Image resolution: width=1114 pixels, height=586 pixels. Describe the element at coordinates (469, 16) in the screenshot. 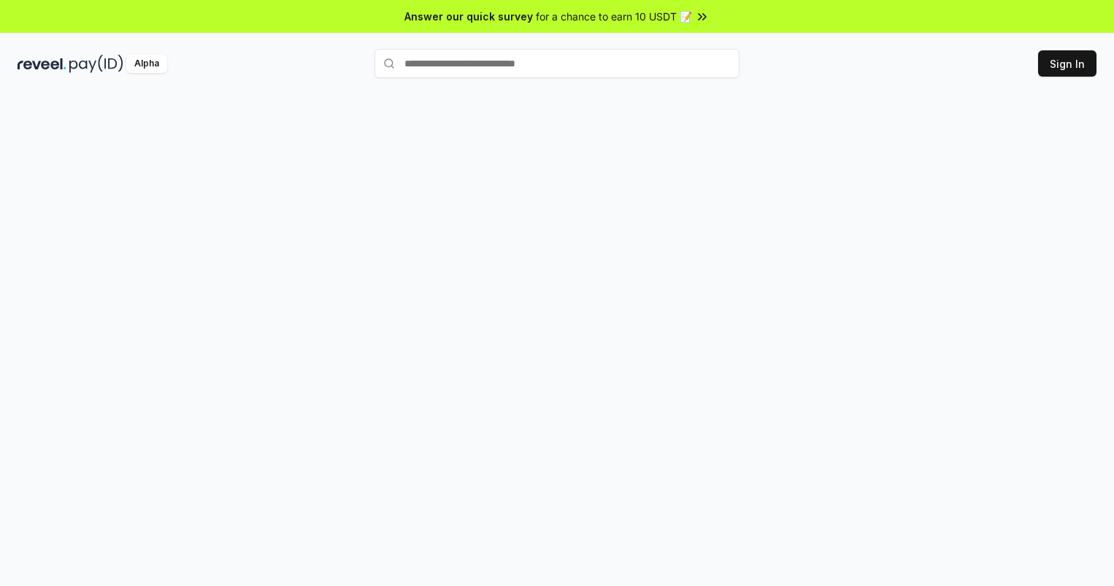

I see `span: Answer our quick survey` at that location.